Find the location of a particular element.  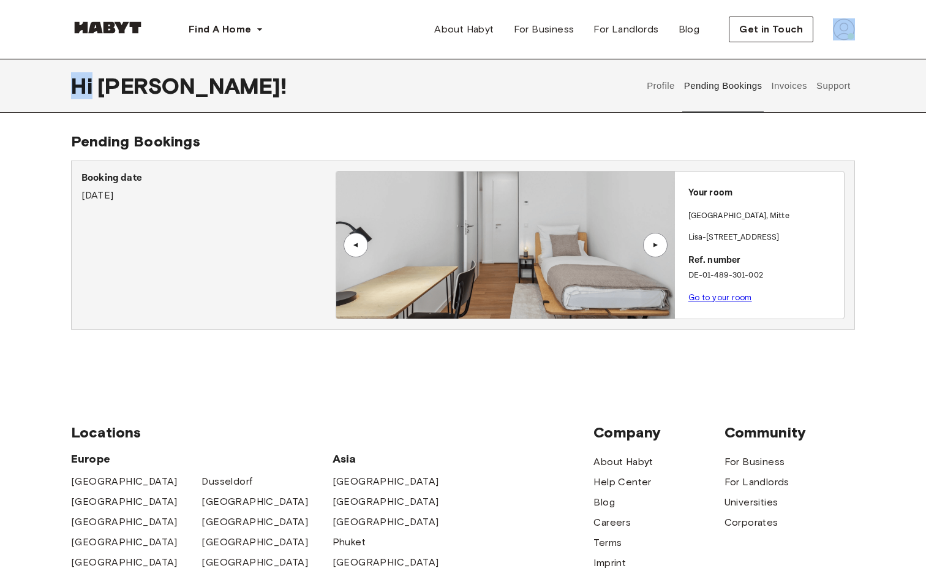

button: Support is located at coordinates (833, 86).